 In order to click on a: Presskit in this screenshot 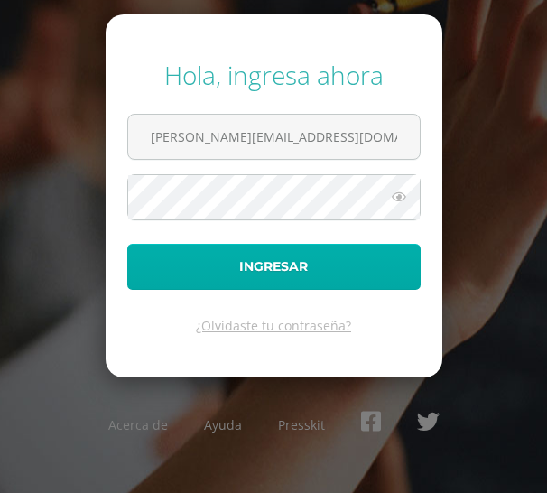, I will do `click(302, 424)`.